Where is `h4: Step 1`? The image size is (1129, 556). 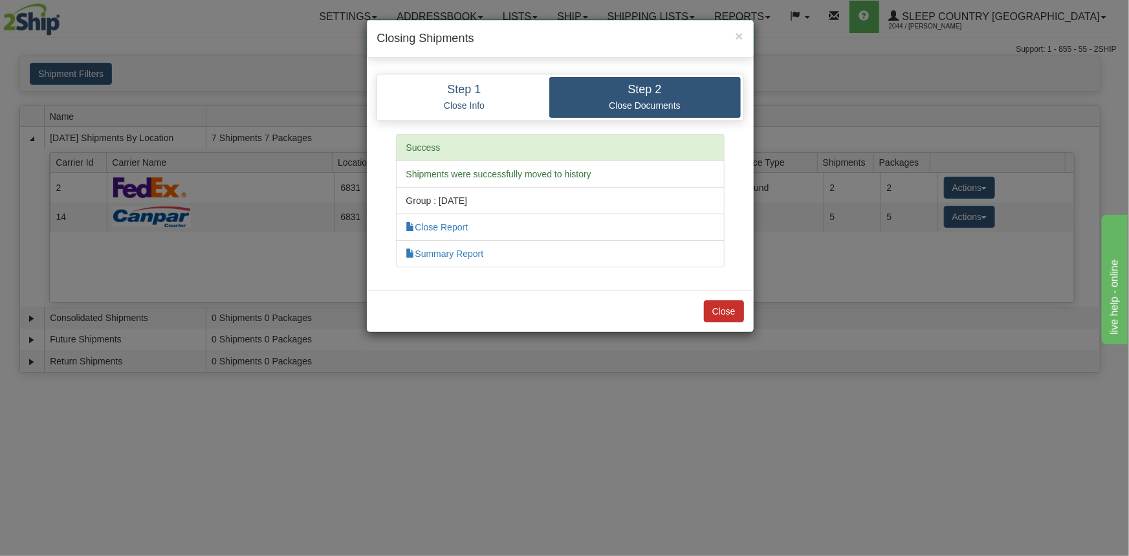 h4: Step 1 is located at coordinates (465, 90).